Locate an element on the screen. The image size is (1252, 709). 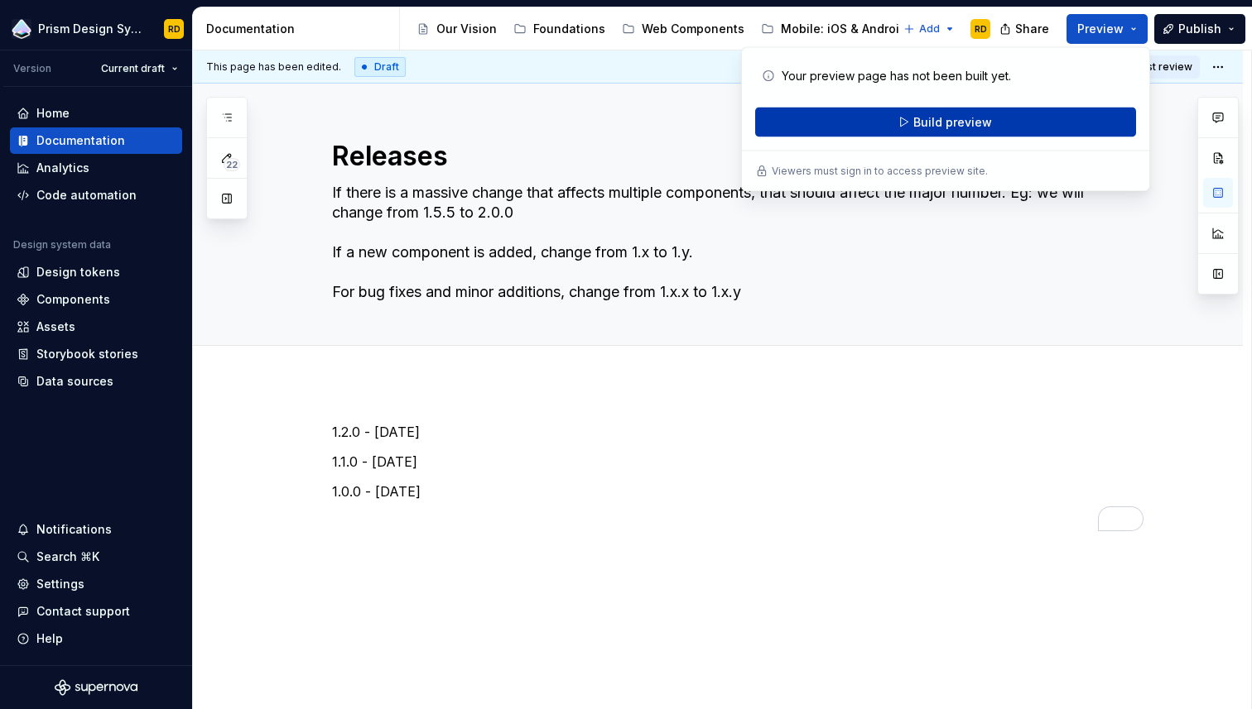
button: Build preview is located at coordinates (945, 123).